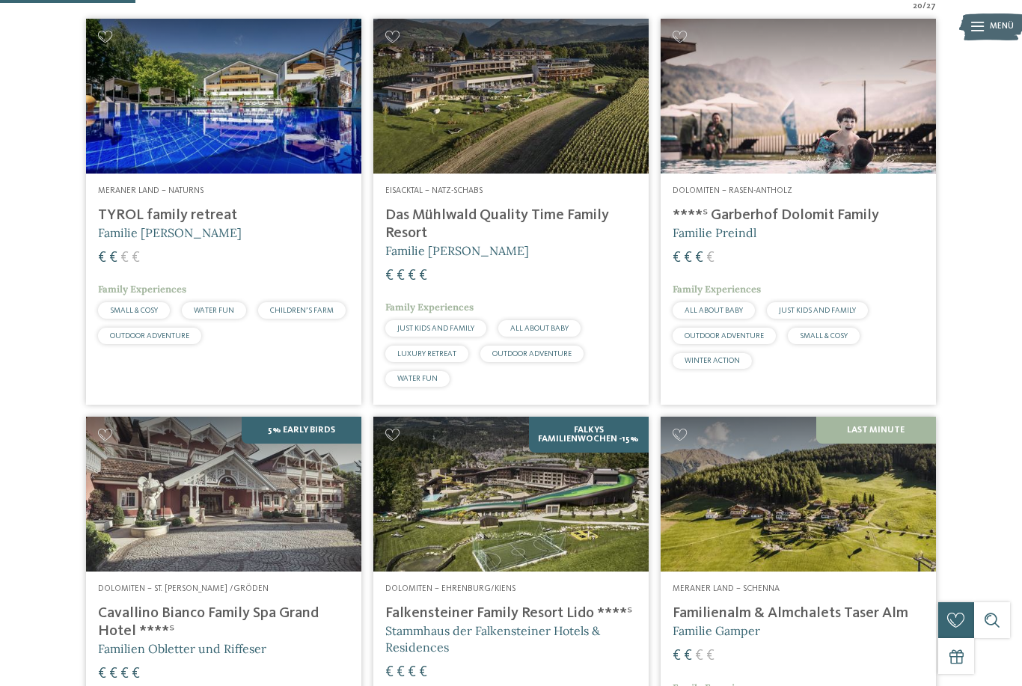 The height and width of the screenshot is (686, 1022). Describe the element at coordinates (224, 212) in the screenshot. I see `a: Familienhotels gesucht? Hier findet ihr die besten! Meraner Land – Naturns TYROL family retreat F...` at that location.